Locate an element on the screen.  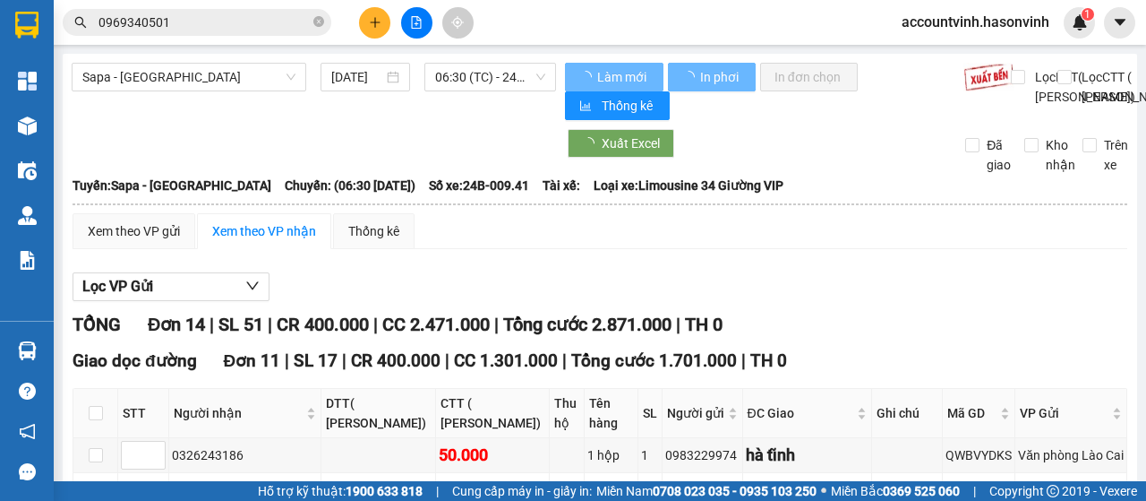
span: Người gửi is located at coordinates (696, 413).